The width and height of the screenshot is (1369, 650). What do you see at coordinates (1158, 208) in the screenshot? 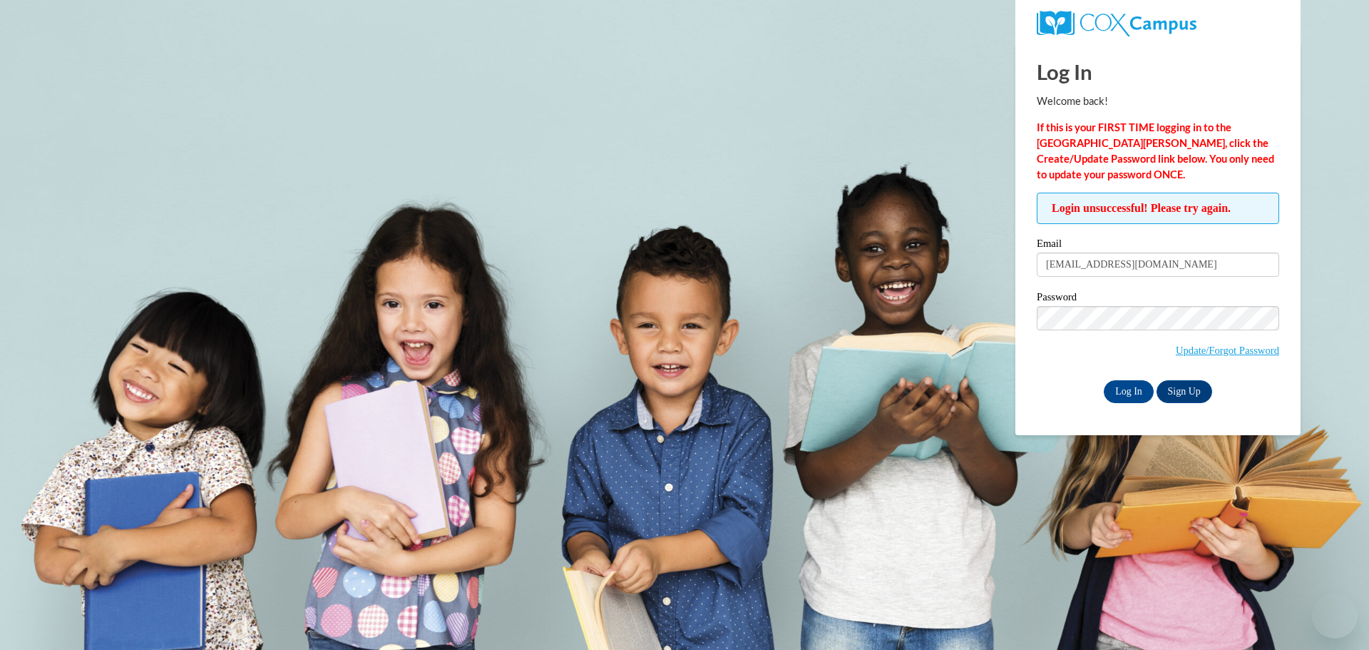
I see `span: Login unsuccessful! Please try again.` at bounding box center [1158, 208].